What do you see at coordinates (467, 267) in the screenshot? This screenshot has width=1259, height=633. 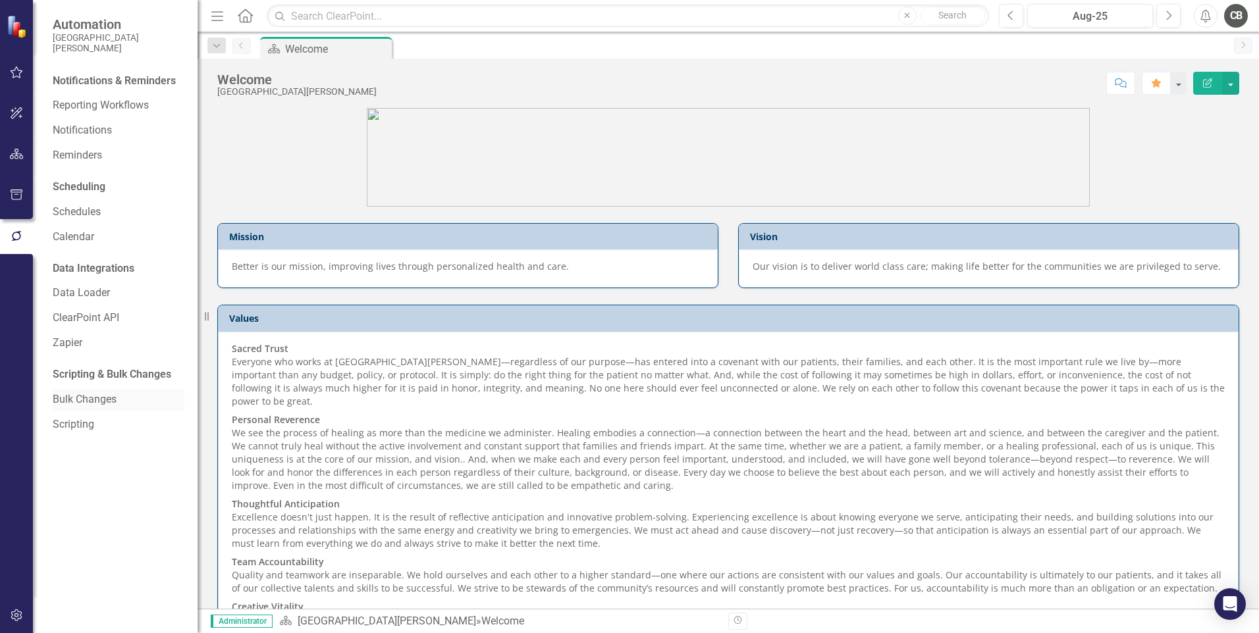 I see `p: Better is our mission, improving lives through personalized health and care.` at bounding box center [467, 267].